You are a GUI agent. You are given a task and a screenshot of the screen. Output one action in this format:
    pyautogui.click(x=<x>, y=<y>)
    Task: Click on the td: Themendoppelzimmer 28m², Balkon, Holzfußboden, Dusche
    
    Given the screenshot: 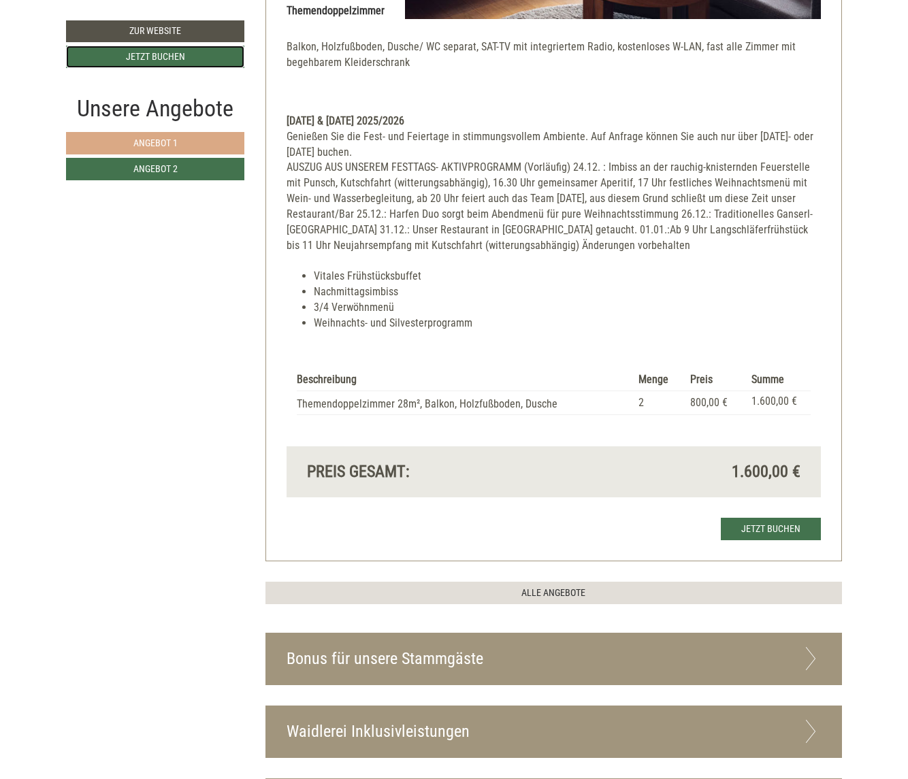 What is the action you would take?
    pyautogui.click(x=465, y=403)
    